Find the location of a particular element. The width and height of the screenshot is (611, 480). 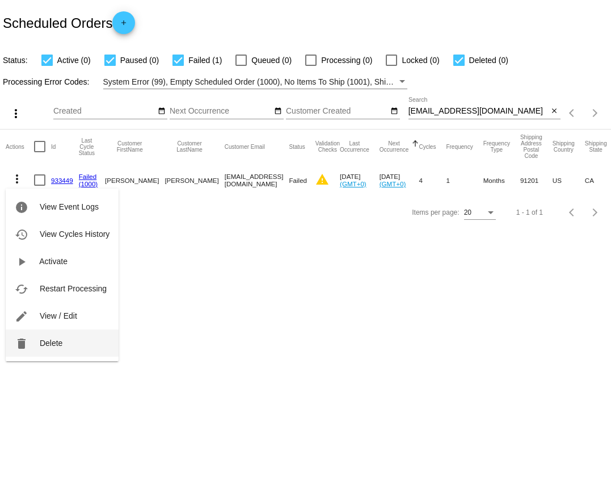

mat-icon: cached is located at coordinates (22, 289).